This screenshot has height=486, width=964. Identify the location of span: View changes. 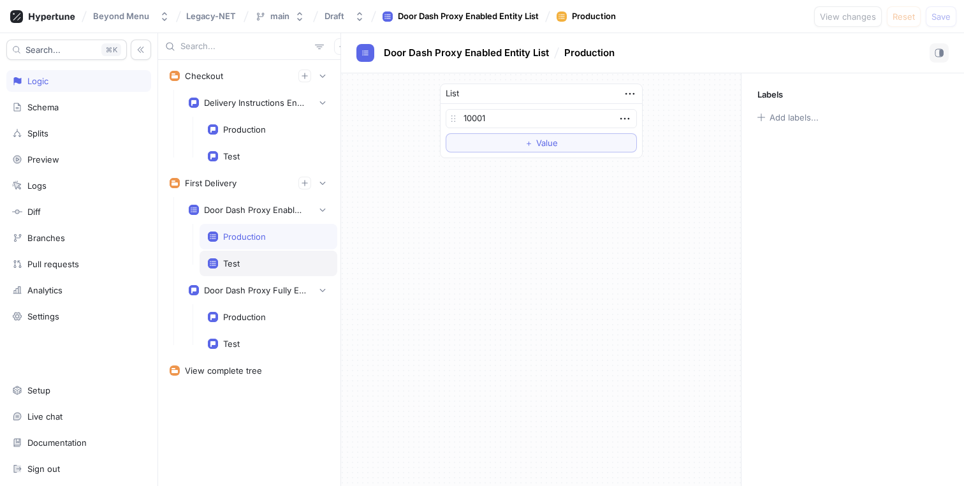
(848, 17).